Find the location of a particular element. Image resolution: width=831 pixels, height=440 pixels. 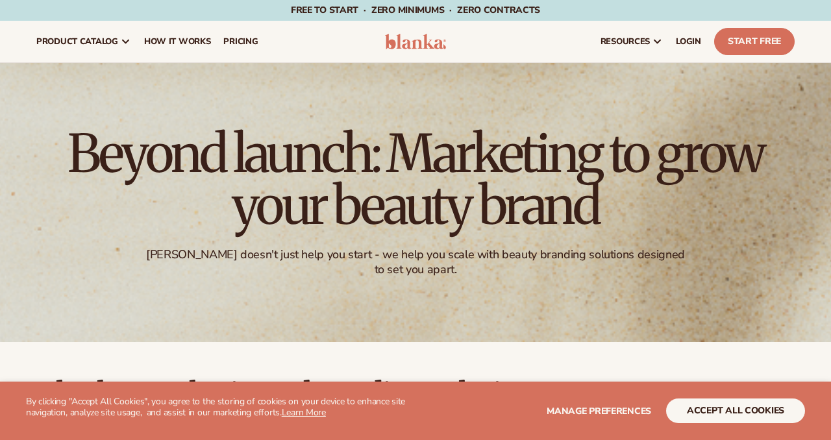

button: Manage preferences is located at coordinates (598, 411).